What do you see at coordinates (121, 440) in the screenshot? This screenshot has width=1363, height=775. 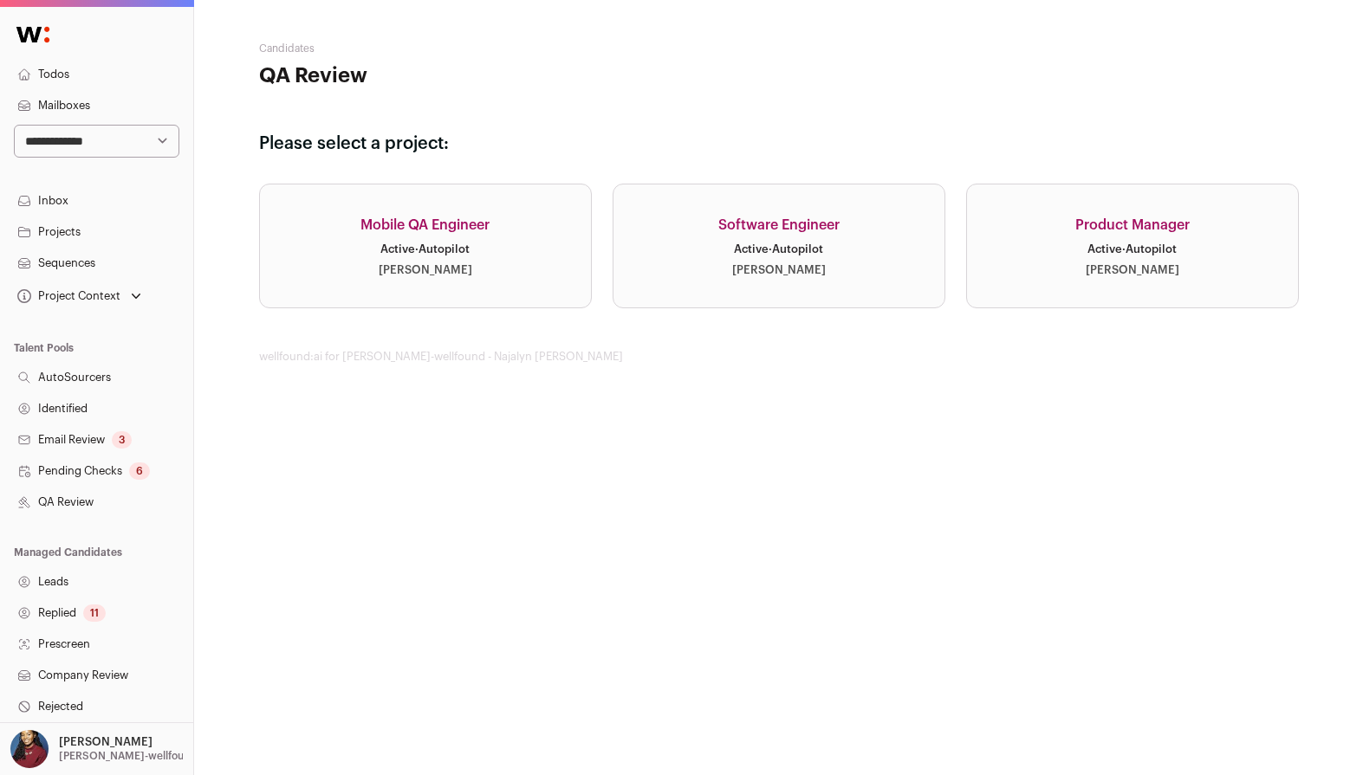 I see `div: 3` at bounding box center [121, 440].